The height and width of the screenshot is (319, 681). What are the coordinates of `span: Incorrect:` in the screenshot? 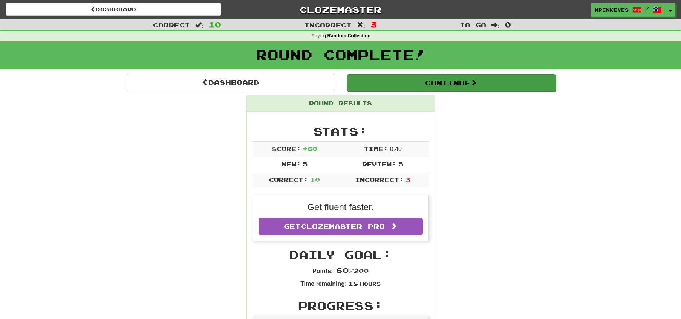 It's located at (379, 179).